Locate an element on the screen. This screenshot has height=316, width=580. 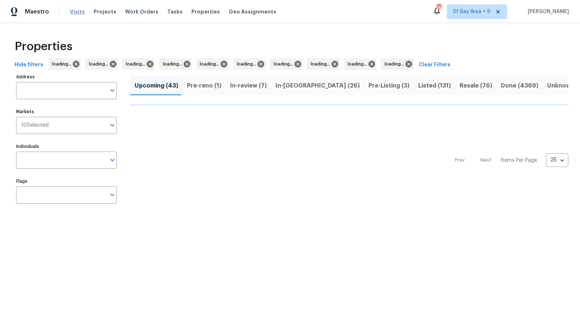
span: Work Orders is located at coordinates (142, 12).